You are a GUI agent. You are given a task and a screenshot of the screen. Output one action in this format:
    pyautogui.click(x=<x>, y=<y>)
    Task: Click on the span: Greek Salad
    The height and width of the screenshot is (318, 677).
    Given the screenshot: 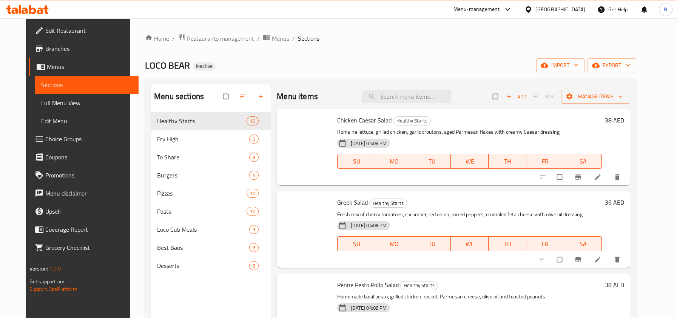 What is the action you would take?
    pyautogui.click(x=352, y=203)
    